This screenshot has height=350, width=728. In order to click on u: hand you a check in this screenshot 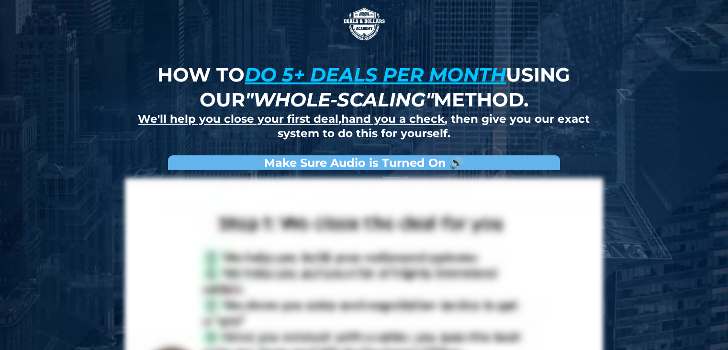, I will do `click(393, 119)`.